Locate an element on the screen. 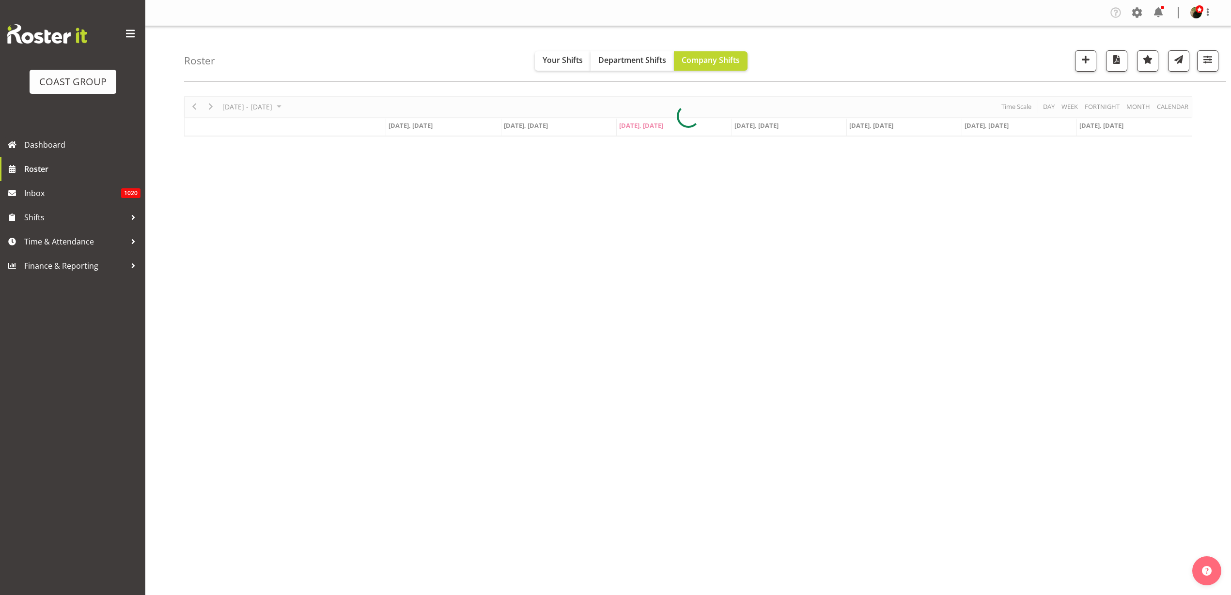 Image resolution: width=1231 pixels, height=595 pixels. img: Rosterit website logo is located at coordinates (47, 34).